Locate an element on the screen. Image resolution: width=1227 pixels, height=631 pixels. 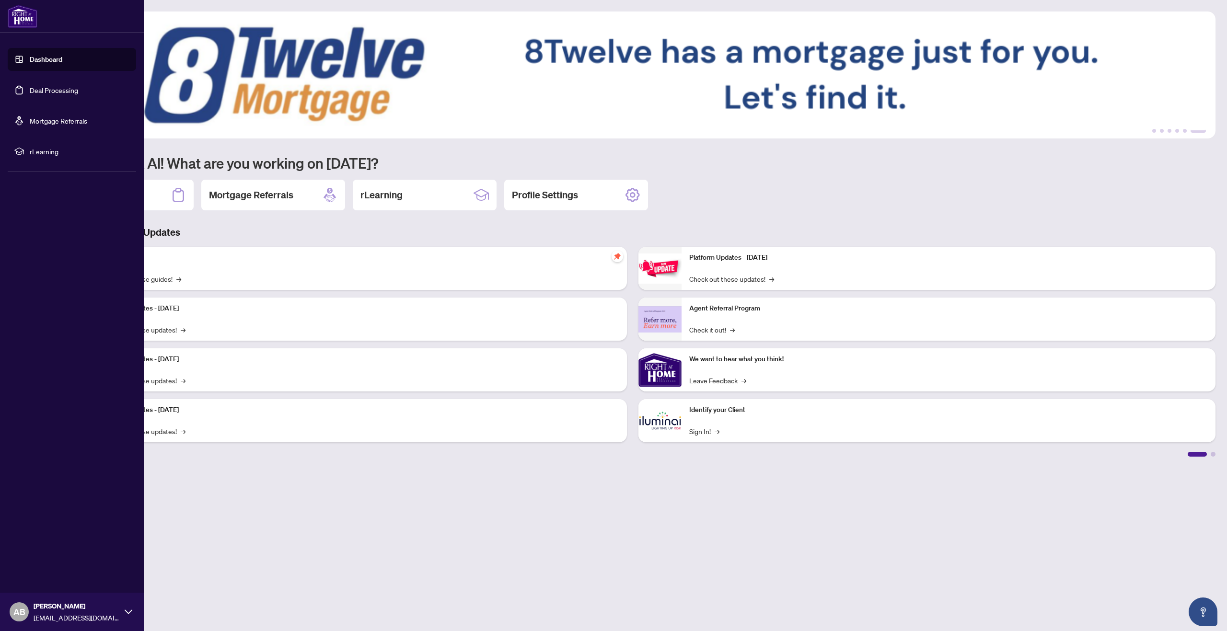
h2: Mortgage Referrals is located at coordinates (251, 195).